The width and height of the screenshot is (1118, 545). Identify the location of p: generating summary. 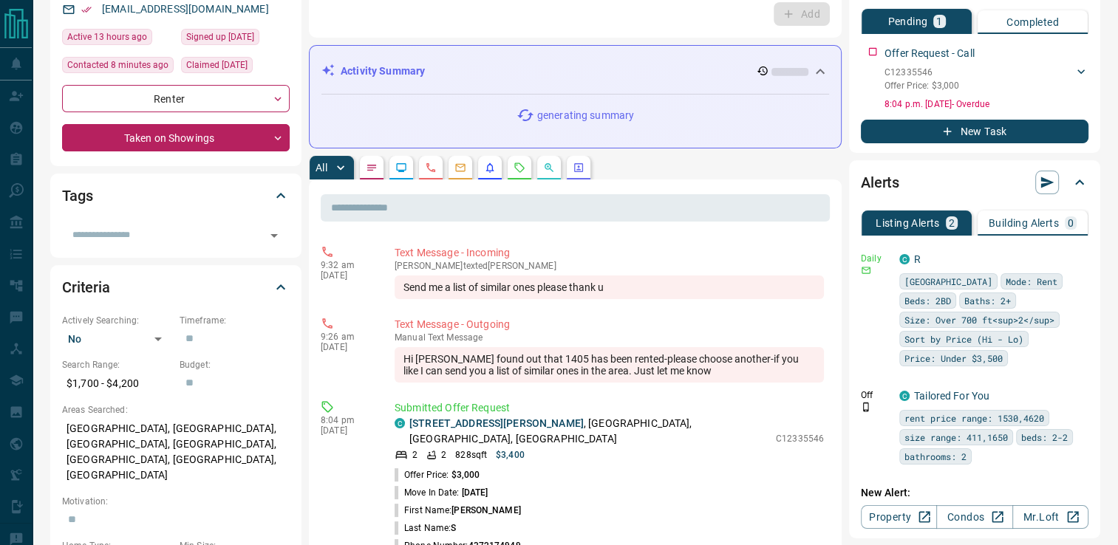
(585, 115).